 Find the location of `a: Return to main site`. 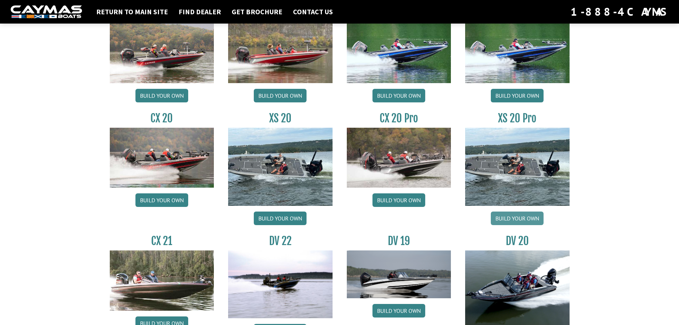

a: Return to main site is located at coordinates (132, 12).